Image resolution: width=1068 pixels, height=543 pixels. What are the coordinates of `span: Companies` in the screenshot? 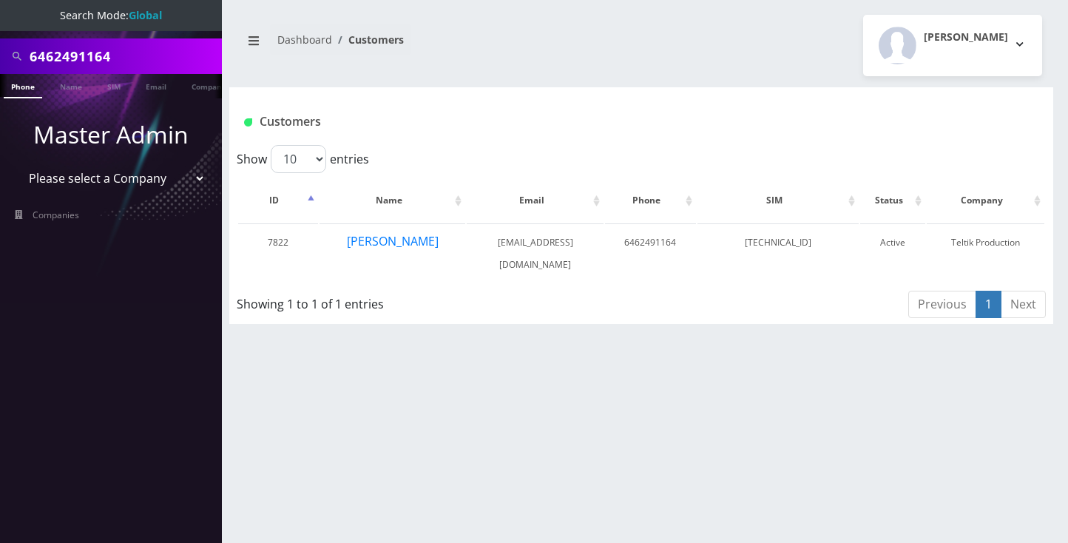 It's located at (55, 214).